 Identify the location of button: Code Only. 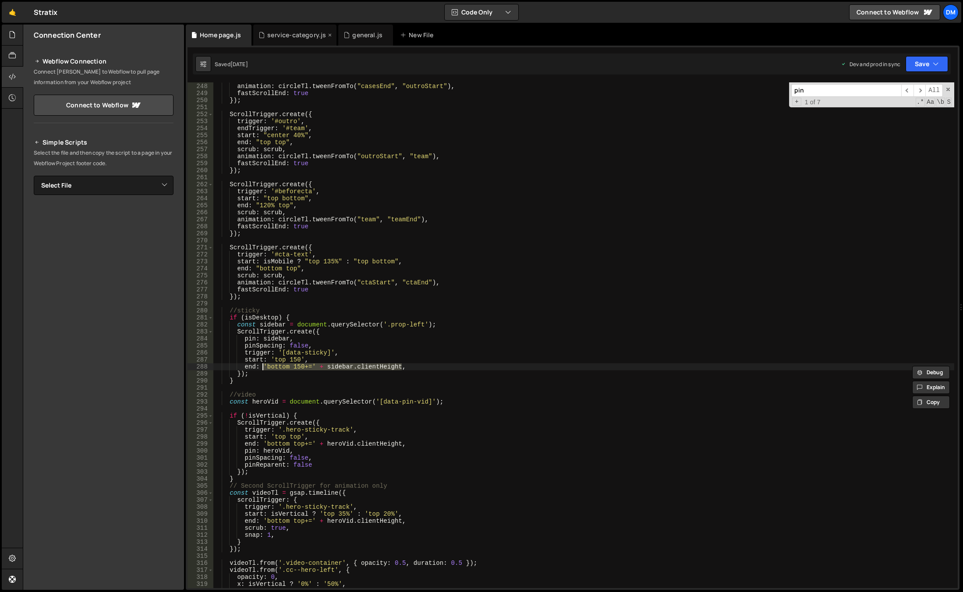
(482, 12).